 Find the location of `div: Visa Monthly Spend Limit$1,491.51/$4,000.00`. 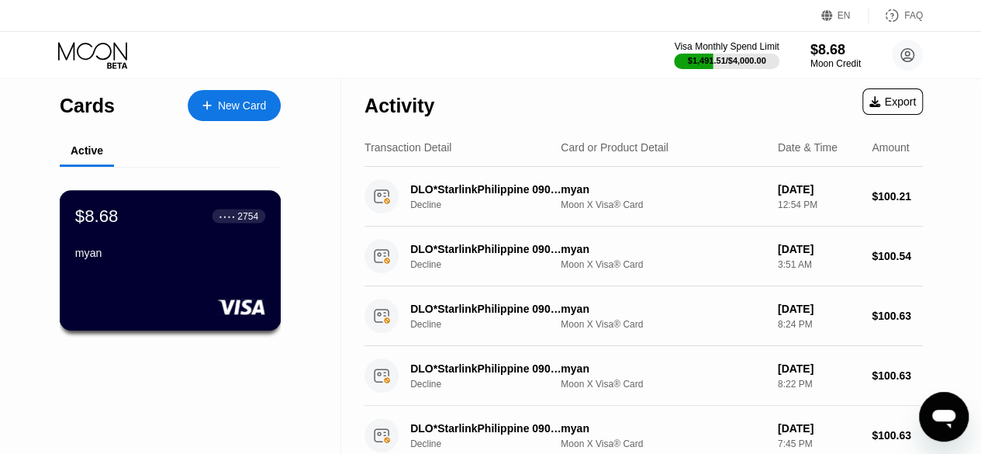

div: Visa Monthly Spend Limit$1,491.51/$4,000.00 is located at coordinates (726, 55).